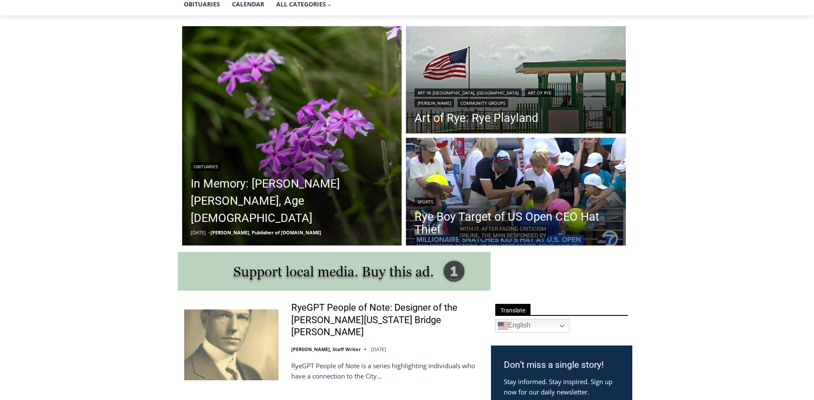 The image size is (814, 400). Describe the element at coordinates (334, 271) in the screenshot. I see `a: support local media, buy this ad` at that location.